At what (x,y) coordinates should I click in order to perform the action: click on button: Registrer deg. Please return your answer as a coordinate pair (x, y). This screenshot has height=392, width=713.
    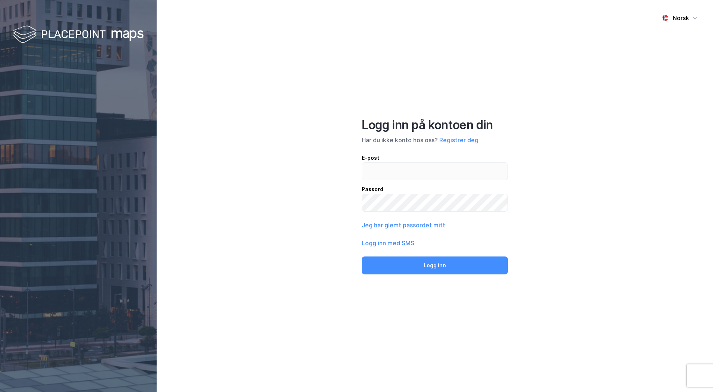
    Looking at the image, I should click on (459, 140).